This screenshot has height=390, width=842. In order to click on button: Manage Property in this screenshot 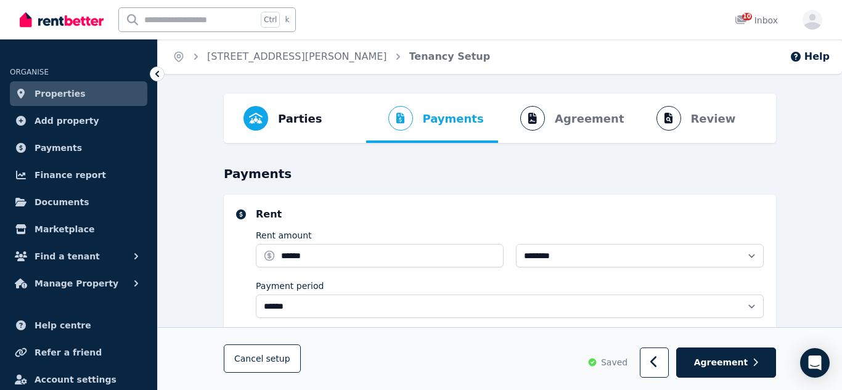, I will do `click(78, 283)`.